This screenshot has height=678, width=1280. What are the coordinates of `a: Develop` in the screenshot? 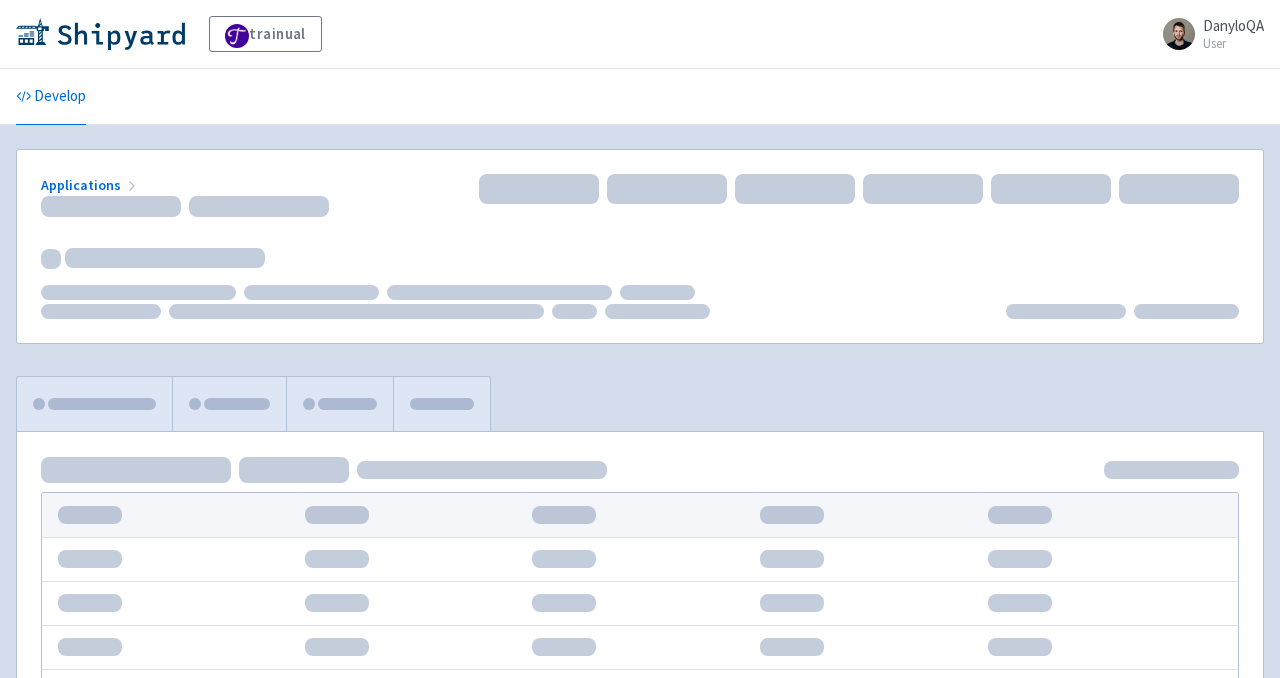 It's located at (51, 97).